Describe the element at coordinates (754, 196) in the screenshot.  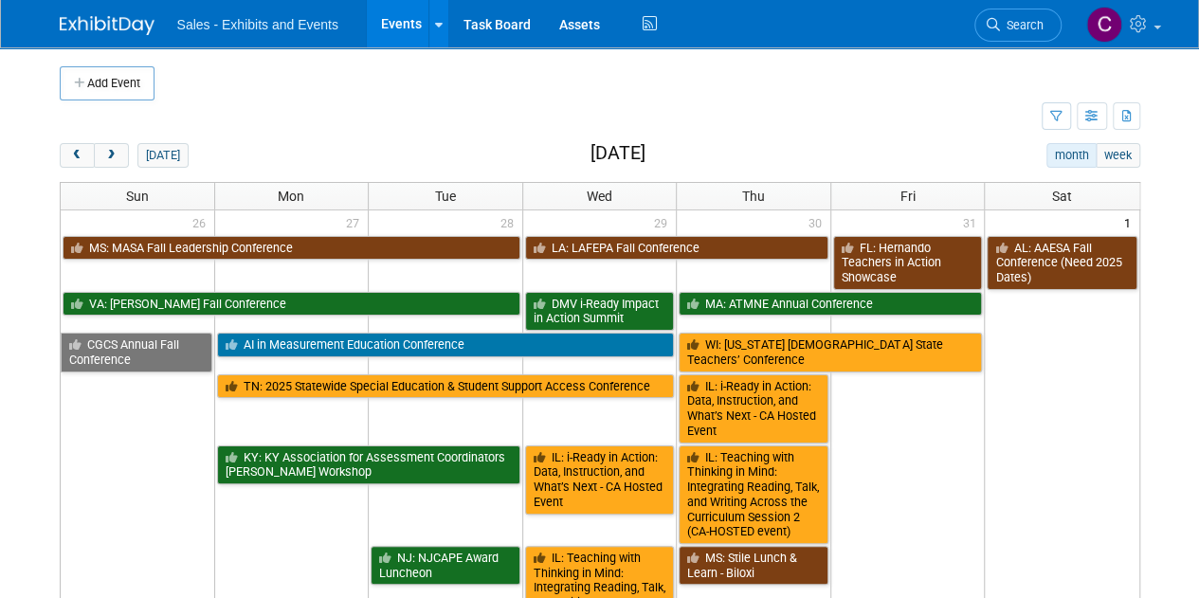
I see `span: Thu` at that location.